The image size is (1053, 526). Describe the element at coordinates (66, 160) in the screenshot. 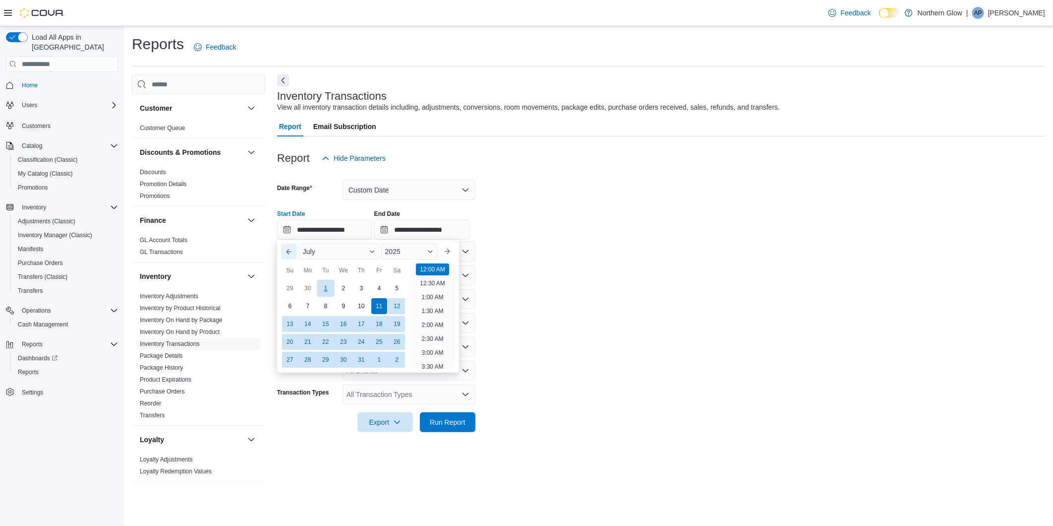

I see `button: Classification (Classic)` at that location.